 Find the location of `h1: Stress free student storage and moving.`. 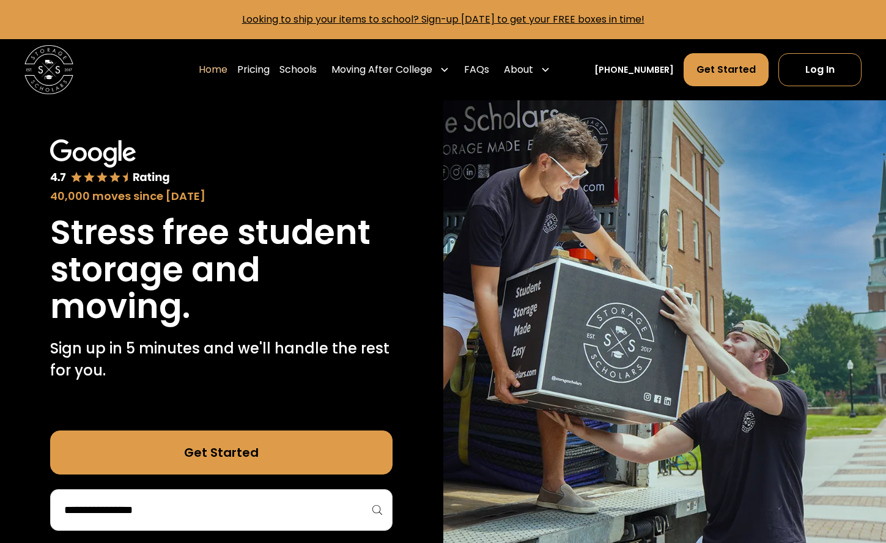

h1: Stress free student storage and moving. is located at coordinates (221, 270).